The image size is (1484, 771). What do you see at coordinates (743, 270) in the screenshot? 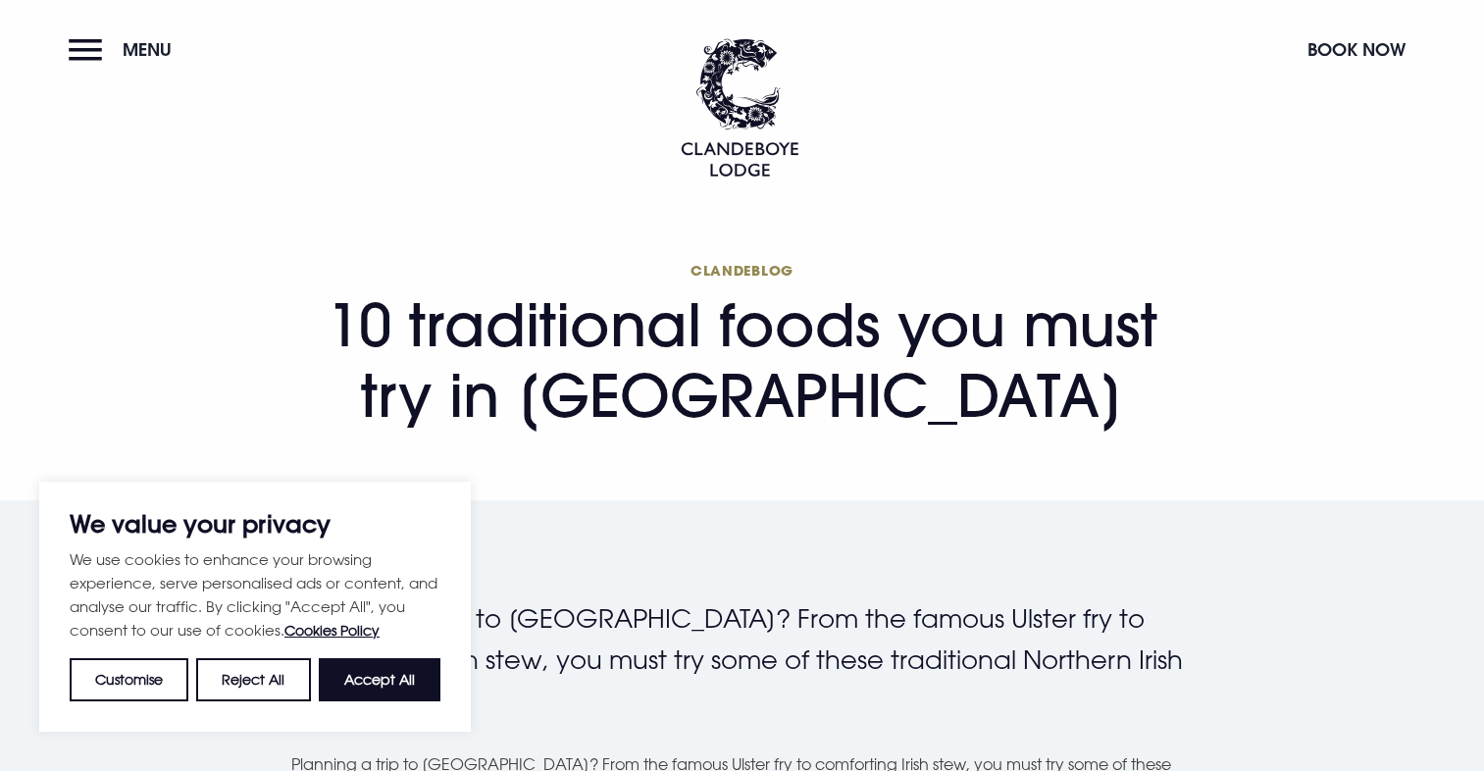
I see `span: Clandeblog` at bounding box center [743, 270].